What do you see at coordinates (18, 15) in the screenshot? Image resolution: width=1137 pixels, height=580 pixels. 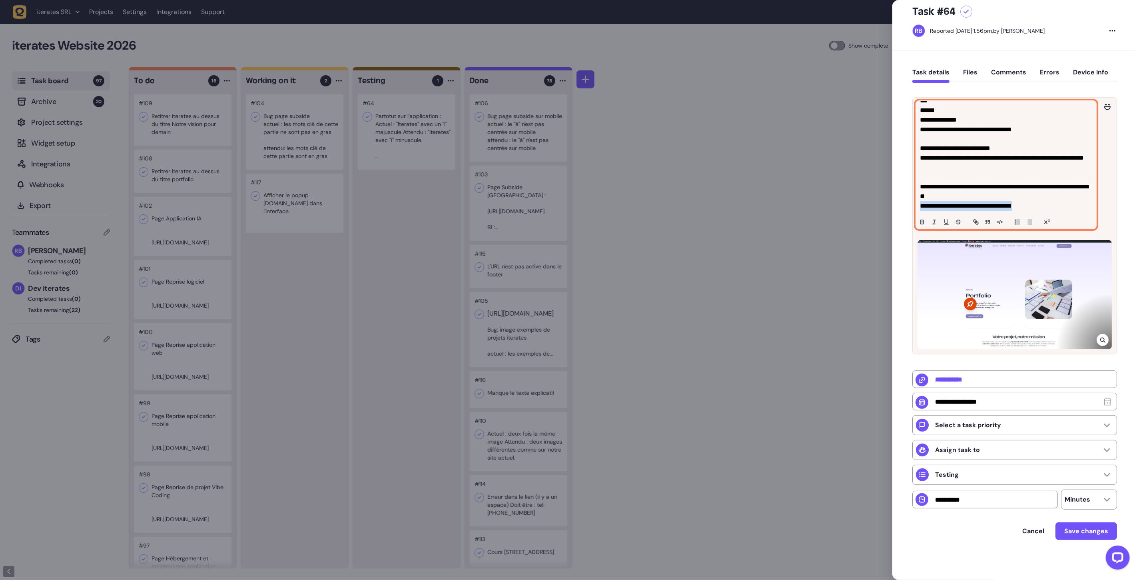 I see `button: Open LiveChat chat widget` at bounding box center [18, 15].